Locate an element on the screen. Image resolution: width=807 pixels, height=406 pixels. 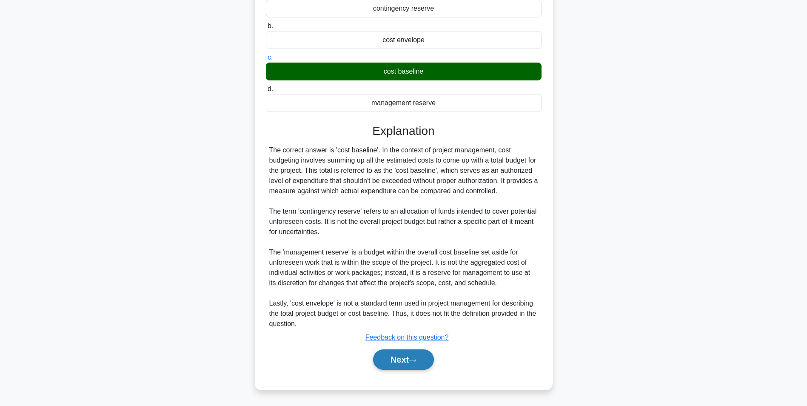
span: c. is located at coordinates (270, 57).